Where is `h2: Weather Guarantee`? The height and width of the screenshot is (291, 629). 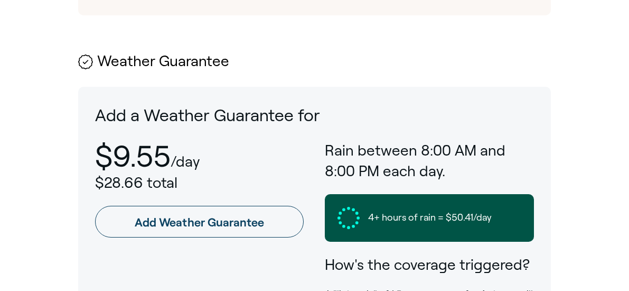 h2: Weather Guarantee is located at coordinates (314, 61).